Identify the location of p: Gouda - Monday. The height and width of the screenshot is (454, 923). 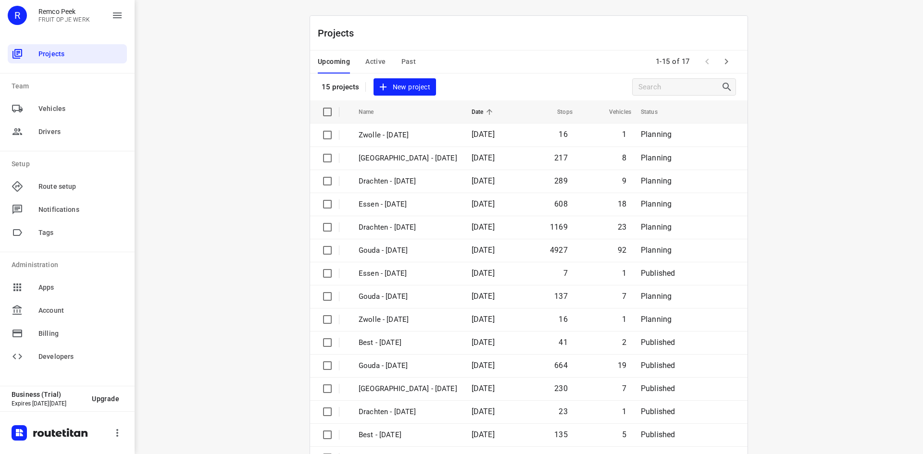
(408, 250).